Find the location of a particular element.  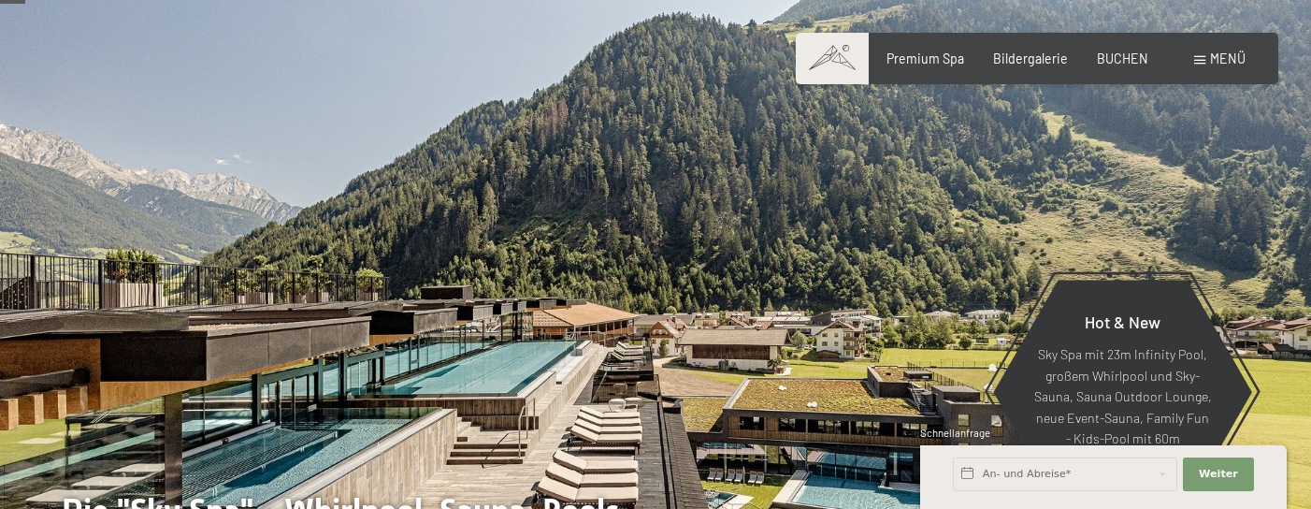

a: BUCHEN is located at coordinates (1122, 58).